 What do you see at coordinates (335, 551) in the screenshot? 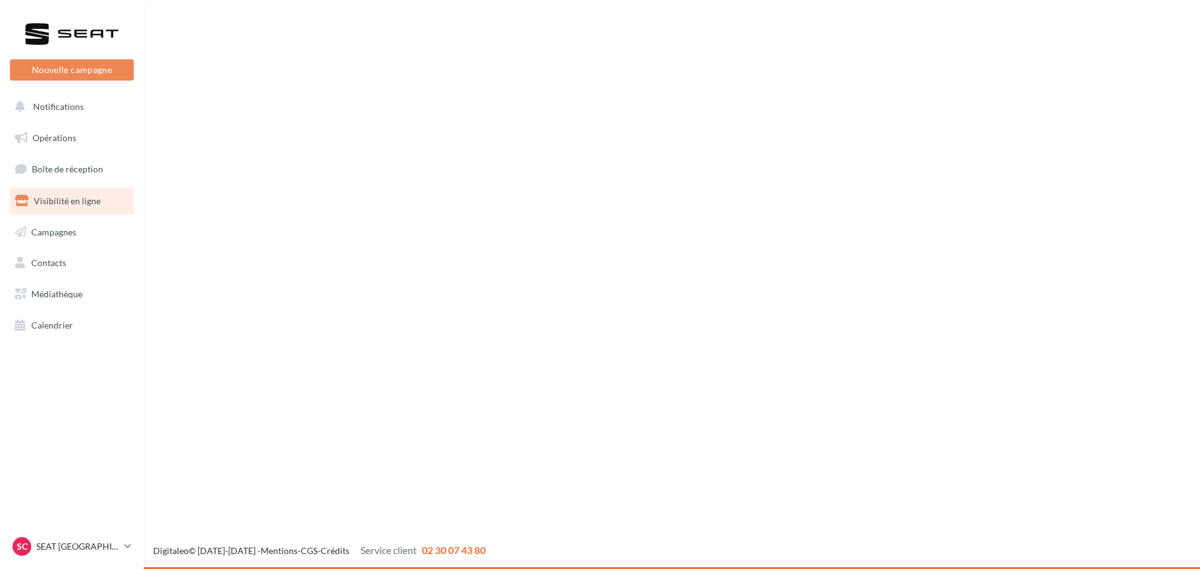
I see `a: Crédits` at bounding box center [335, 551].